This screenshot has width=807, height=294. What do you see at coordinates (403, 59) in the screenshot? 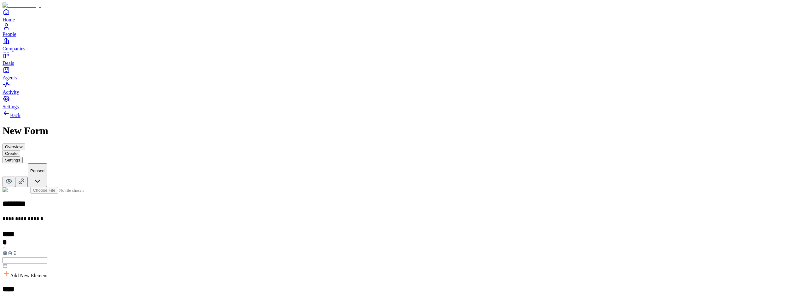
I see `a: Deals` at bounding box center [403, 59].